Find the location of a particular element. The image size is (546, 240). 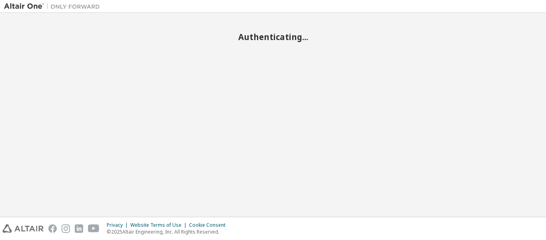

div: Privacy is located at coordinates (118, 225).